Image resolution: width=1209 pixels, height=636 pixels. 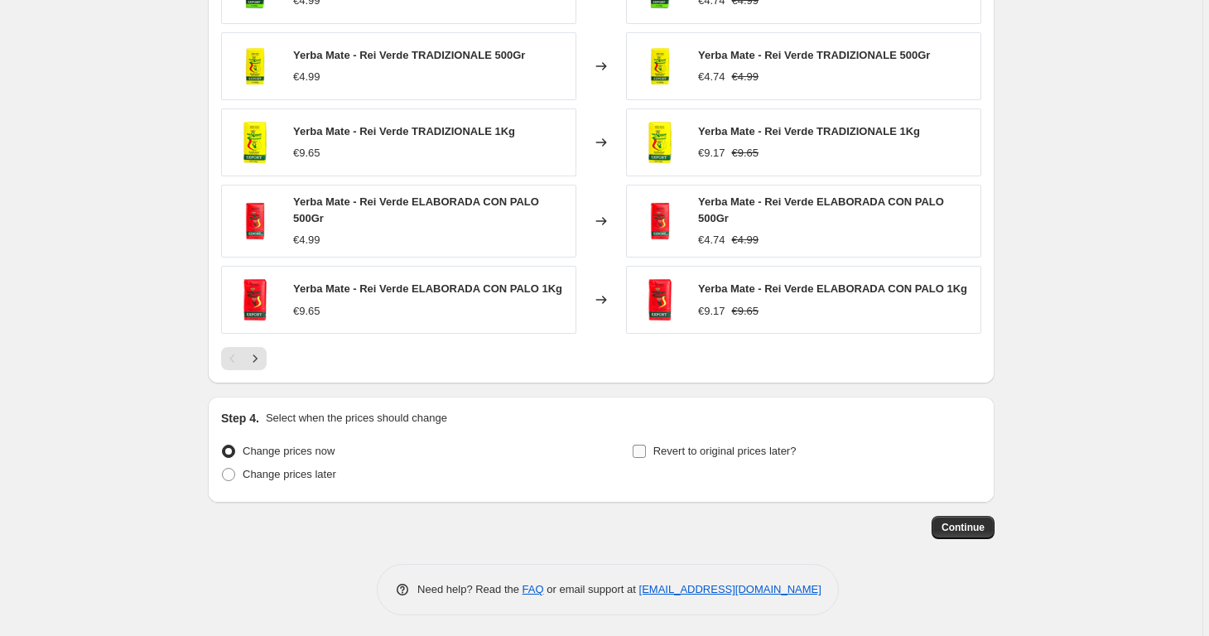 What do you see at coordinates (288, 450) in the screenshot?
I see `span: Change prices now` at bounding box center [288, 450].